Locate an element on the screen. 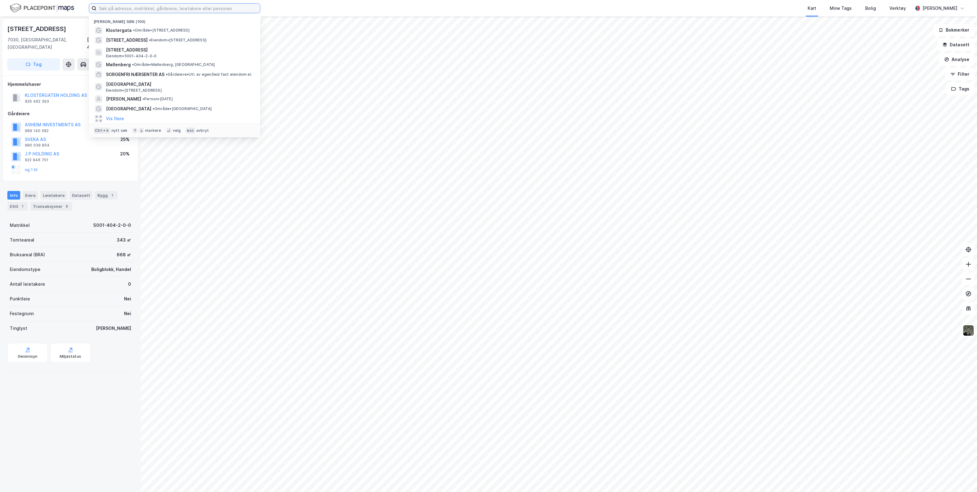 This screenshot has height=492, width=977. div: Verktøy is located at coordinates (898, 8).